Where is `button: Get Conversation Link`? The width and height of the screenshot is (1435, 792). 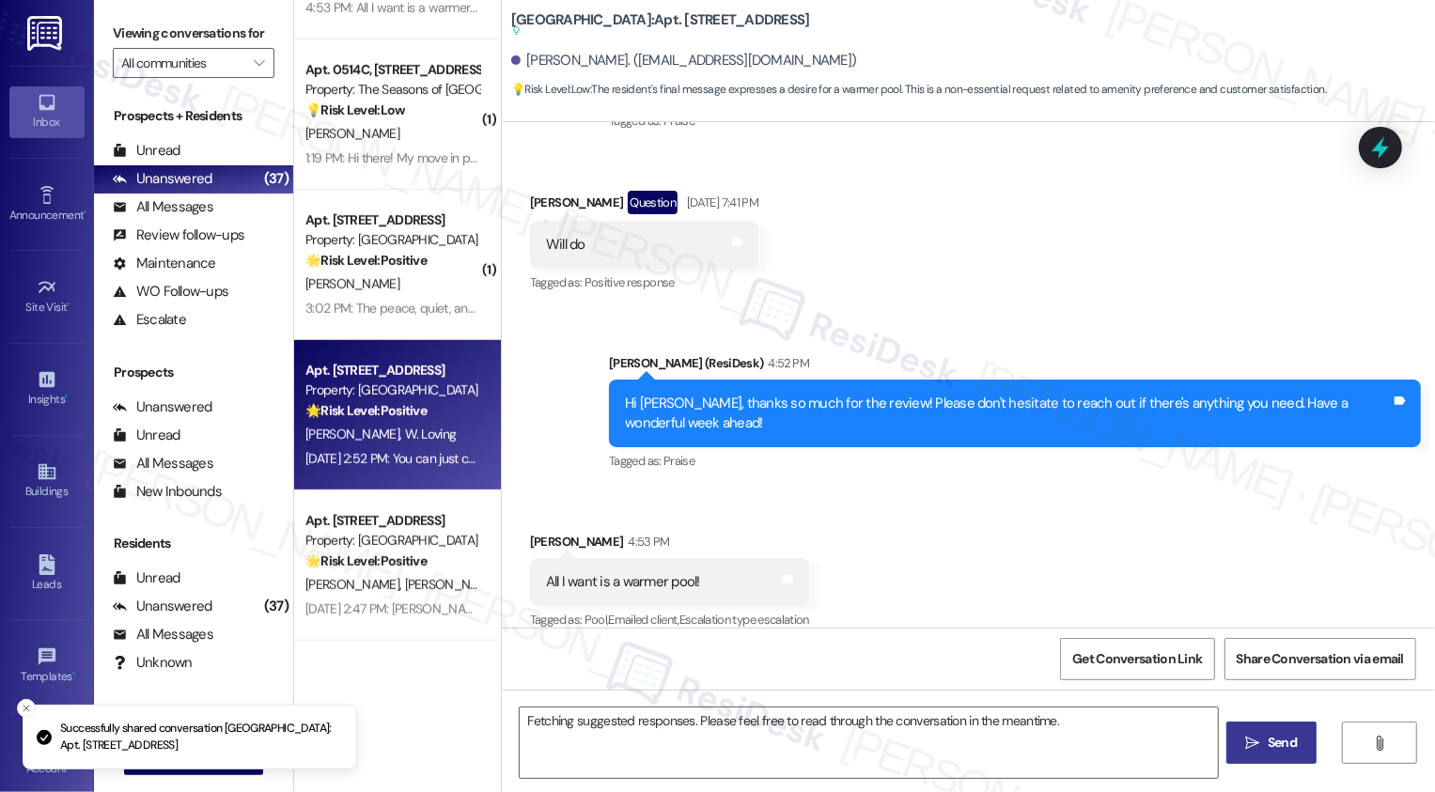
button: Get Conversation Link is located at coordinates (1137, 659).